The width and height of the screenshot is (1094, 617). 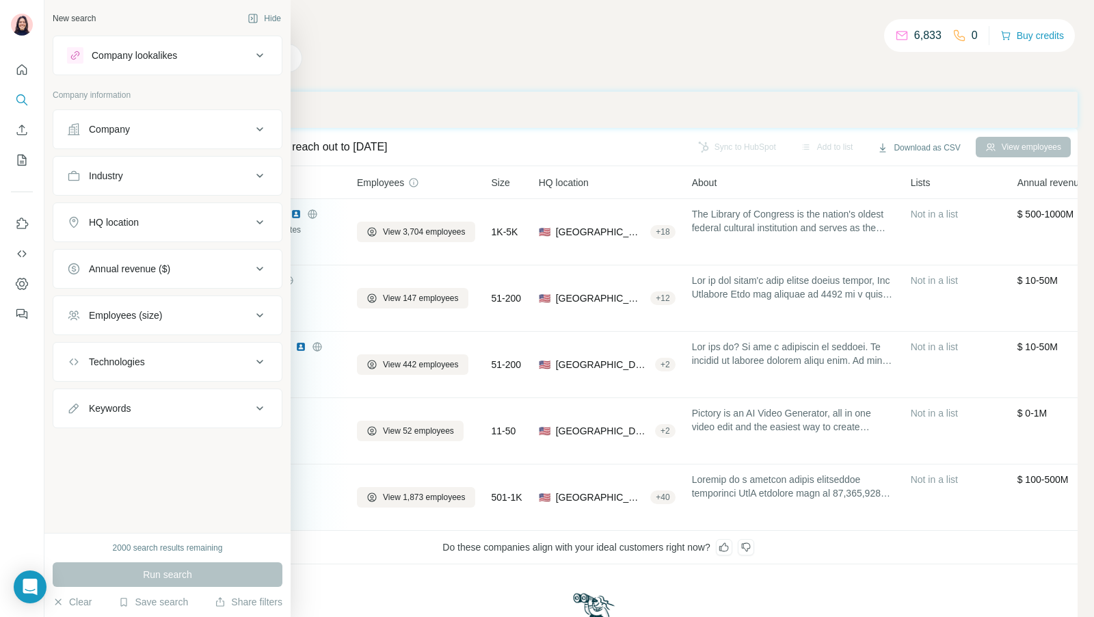 What do you see at coordinates (129, 269) in the screenshot?
I see `div: Annual revenue ($)` at bounding box center [129, 269].